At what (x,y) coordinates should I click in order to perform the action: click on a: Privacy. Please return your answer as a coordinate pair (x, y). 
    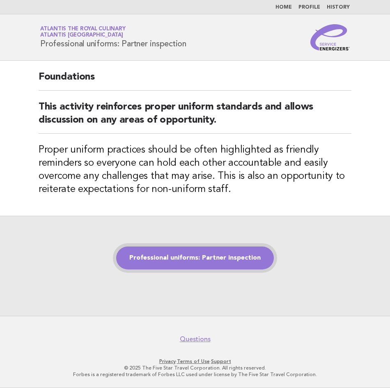
    Looking at the image, I should click on (167, 361).